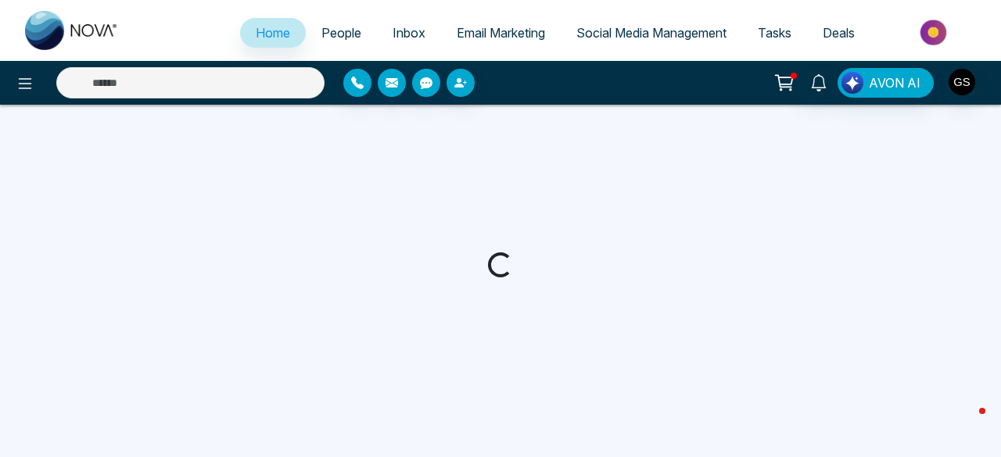 The image size is (1001, 457). What do you see at coordinates (341, 33) in the screenshot?
I see `span: People` at bounding box center [341, 33].